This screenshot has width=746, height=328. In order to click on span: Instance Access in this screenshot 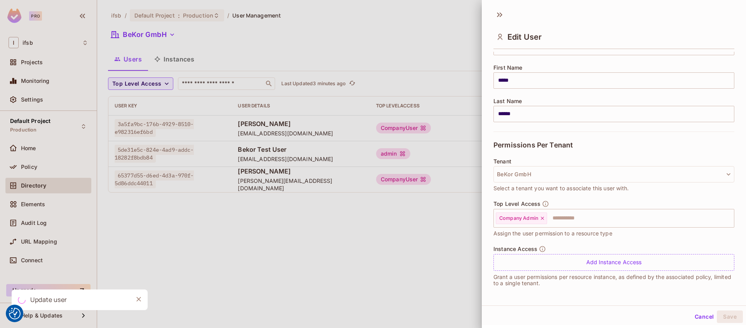, I will do `click(515, 249)`.